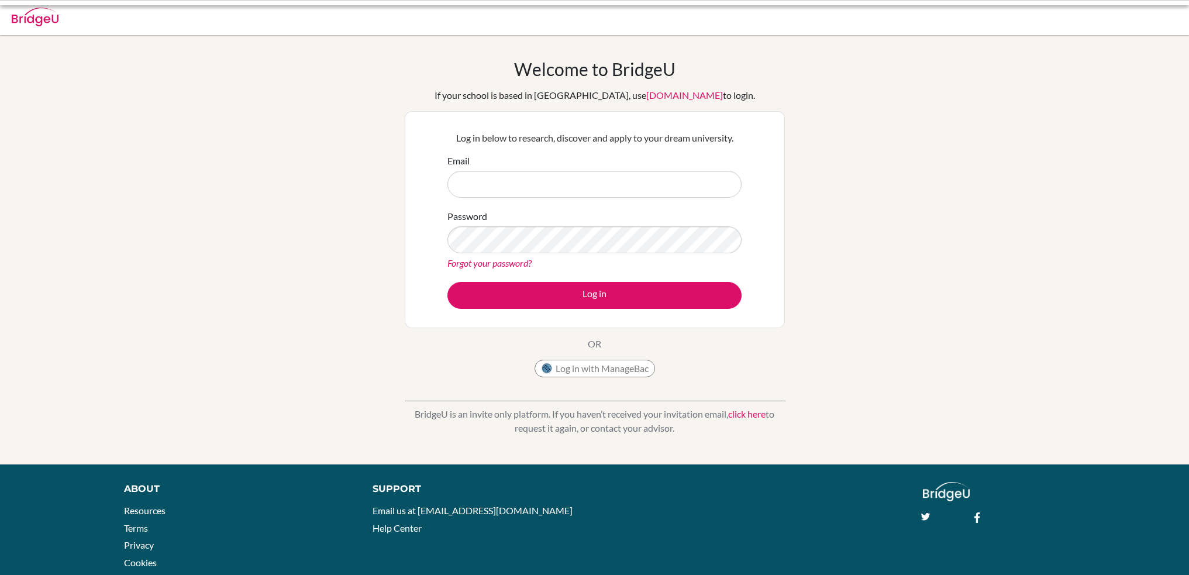 The height and width of the screenshot is (575, 1189). I want to click on p: BridgeU is an invite only platform. If you haven’t received your invitation email, to request it ..., so click(595, 421).